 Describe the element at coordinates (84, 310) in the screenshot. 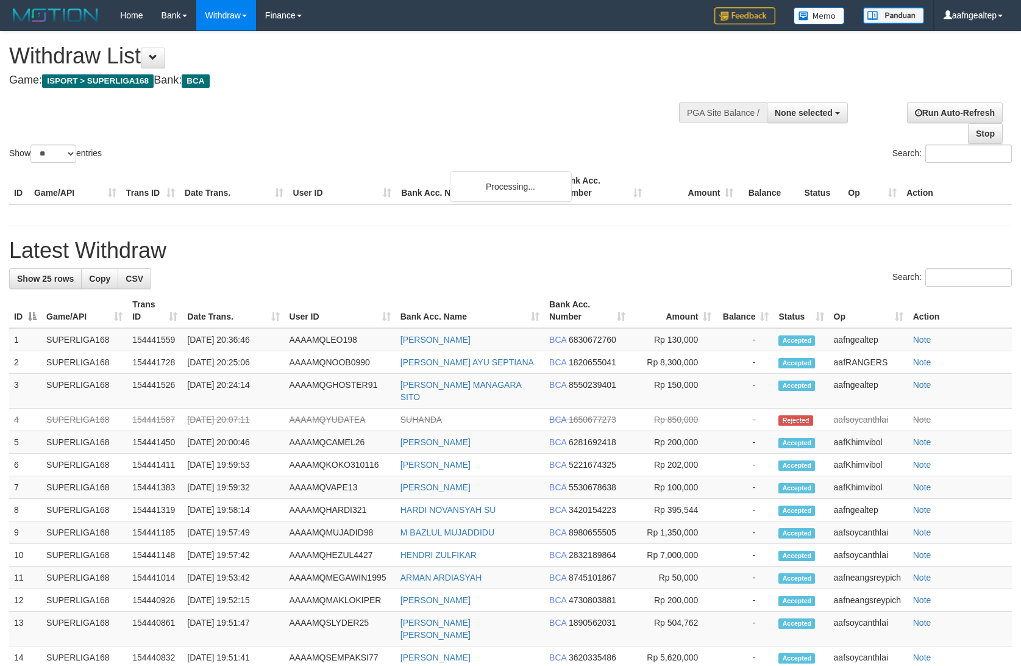

I see `th: Game/API: activate to sort column ascending` at that location.